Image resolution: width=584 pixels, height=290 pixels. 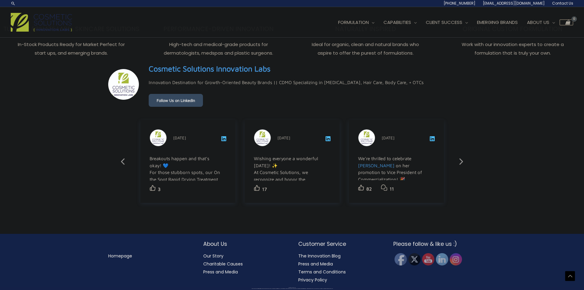 What do you see at coordinates (447, 22) in the screenshot?
I see `a: Client Success` at bounding box center [447, 22].